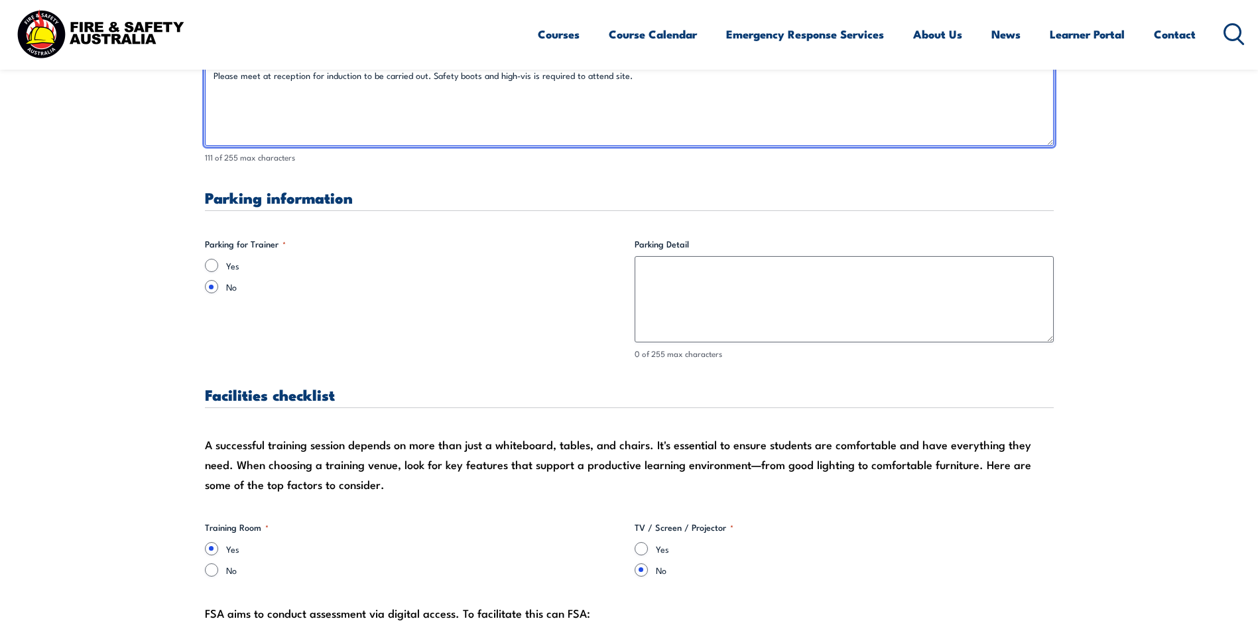 This screenshot has height=633, width=1258. I want to click on label: Parking Detail, so click(844, 244).